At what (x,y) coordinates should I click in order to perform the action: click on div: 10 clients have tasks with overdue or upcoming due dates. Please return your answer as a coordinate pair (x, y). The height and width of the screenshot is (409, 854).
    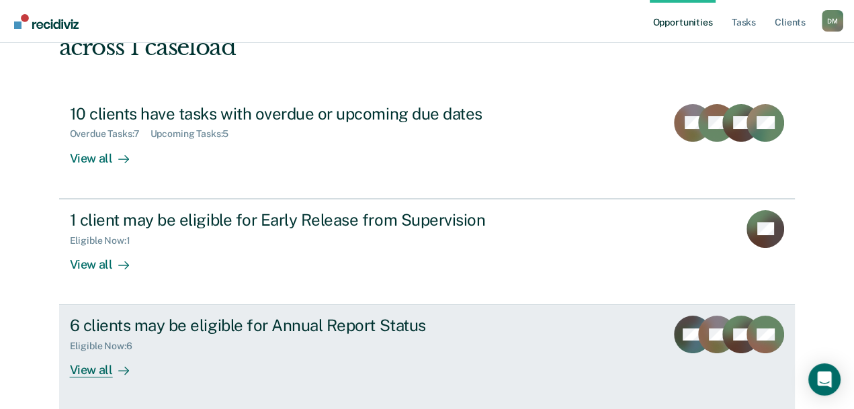
    Looking at the image, I should click on (306, 114).